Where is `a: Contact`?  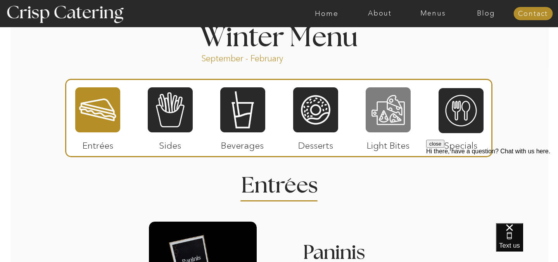 a: Contact is located at coordinates (533, 14).